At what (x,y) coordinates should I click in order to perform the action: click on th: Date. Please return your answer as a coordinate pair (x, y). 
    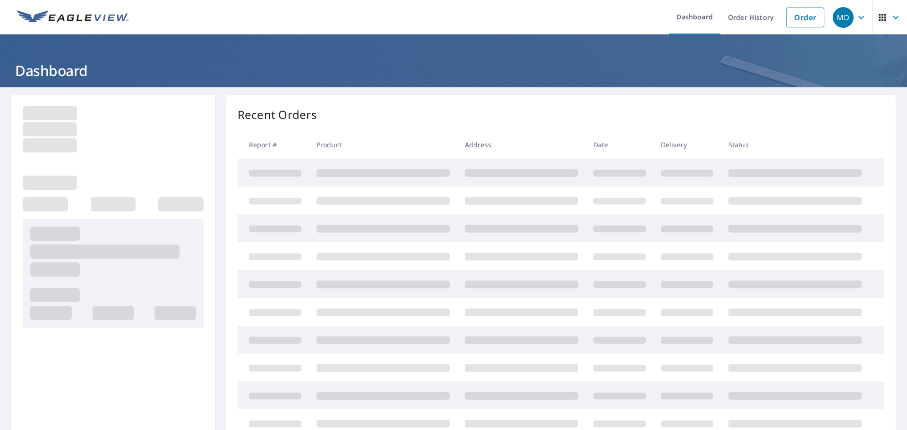
    Looking at the image, I should click on (619, 145).